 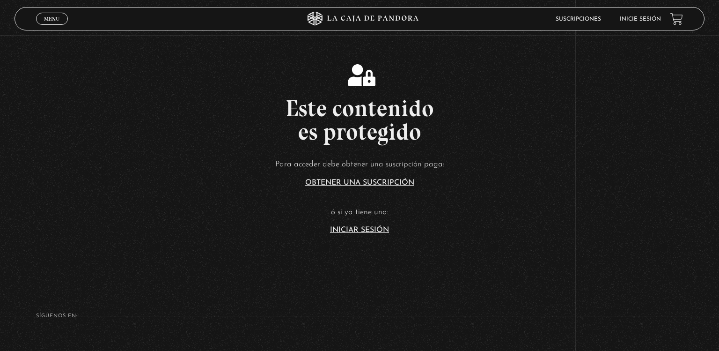 What do you see at coordinates (360, 183) in the screenshot?
I see `a: Obtener una suscripción` at bounding box center [360, 183].